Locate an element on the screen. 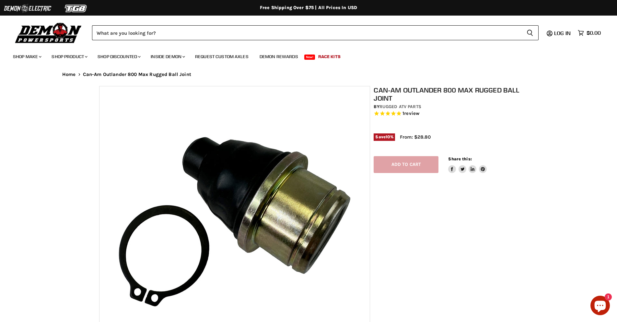 The width and height of the screenshot is (617, 322). a: $0.00 is located at coordinates (589, 33).